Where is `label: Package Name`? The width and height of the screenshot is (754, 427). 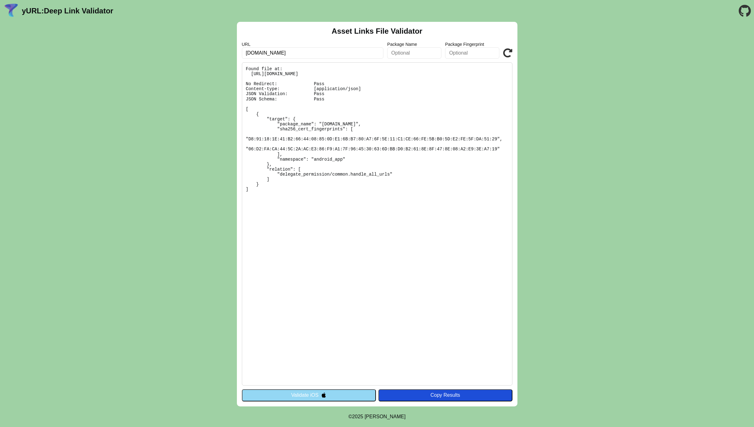 label: Package Name is located at coordinates (414, 44).